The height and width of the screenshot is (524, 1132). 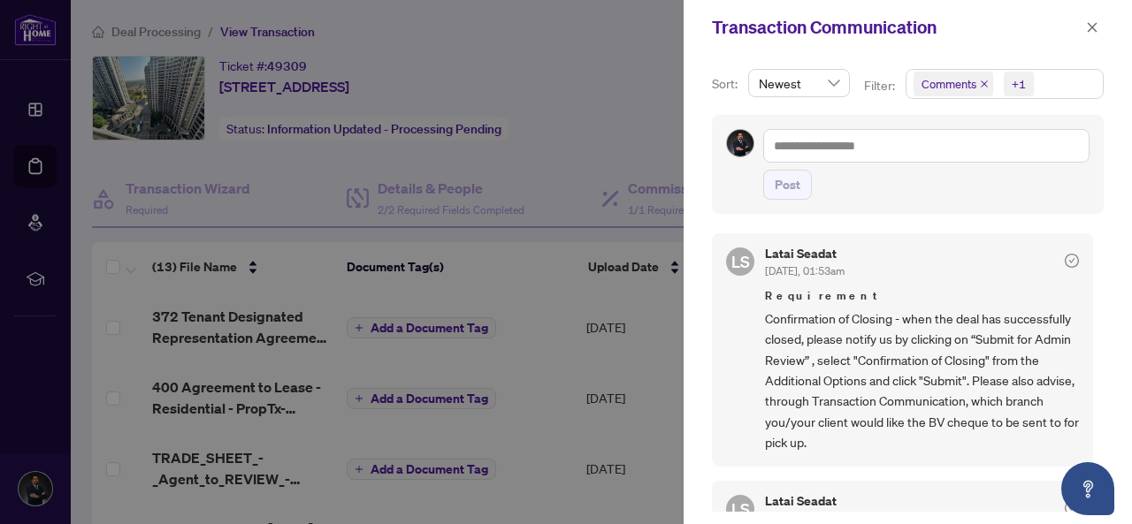 I want to click on button: Open asap, so click(x=1087, y=489).